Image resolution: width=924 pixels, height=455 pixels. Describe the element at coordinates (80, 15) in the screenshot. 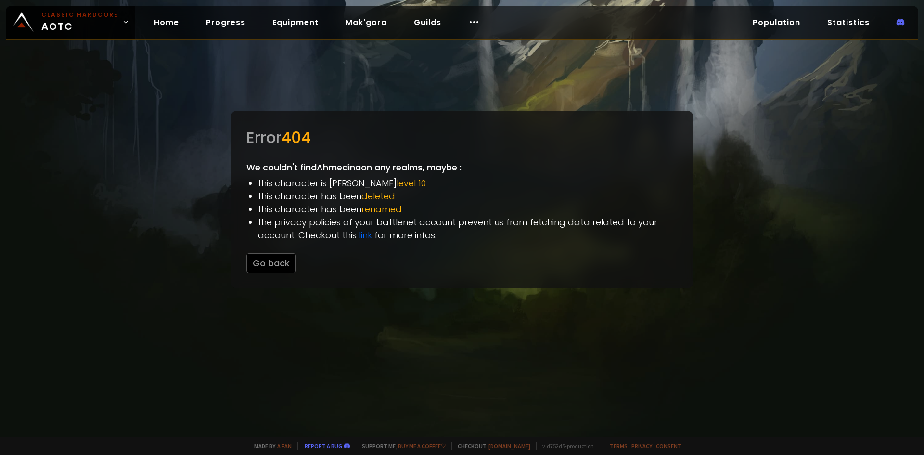

I see `small: Classic Hardcore` at that location.